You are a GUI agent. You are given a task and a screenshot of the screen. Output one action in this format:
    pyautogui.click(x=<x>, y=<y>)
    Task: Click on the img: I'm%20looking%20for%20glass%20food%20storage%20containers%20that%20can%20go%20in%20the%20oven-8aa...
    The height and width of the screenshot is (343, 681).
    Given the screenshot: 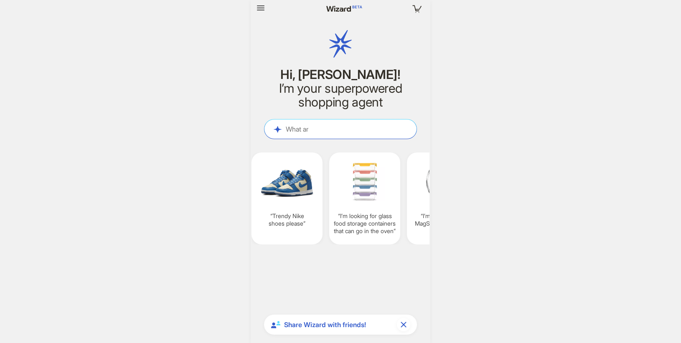 What is the action you would take?
    pyautogui.click(x=365, y=181)
    